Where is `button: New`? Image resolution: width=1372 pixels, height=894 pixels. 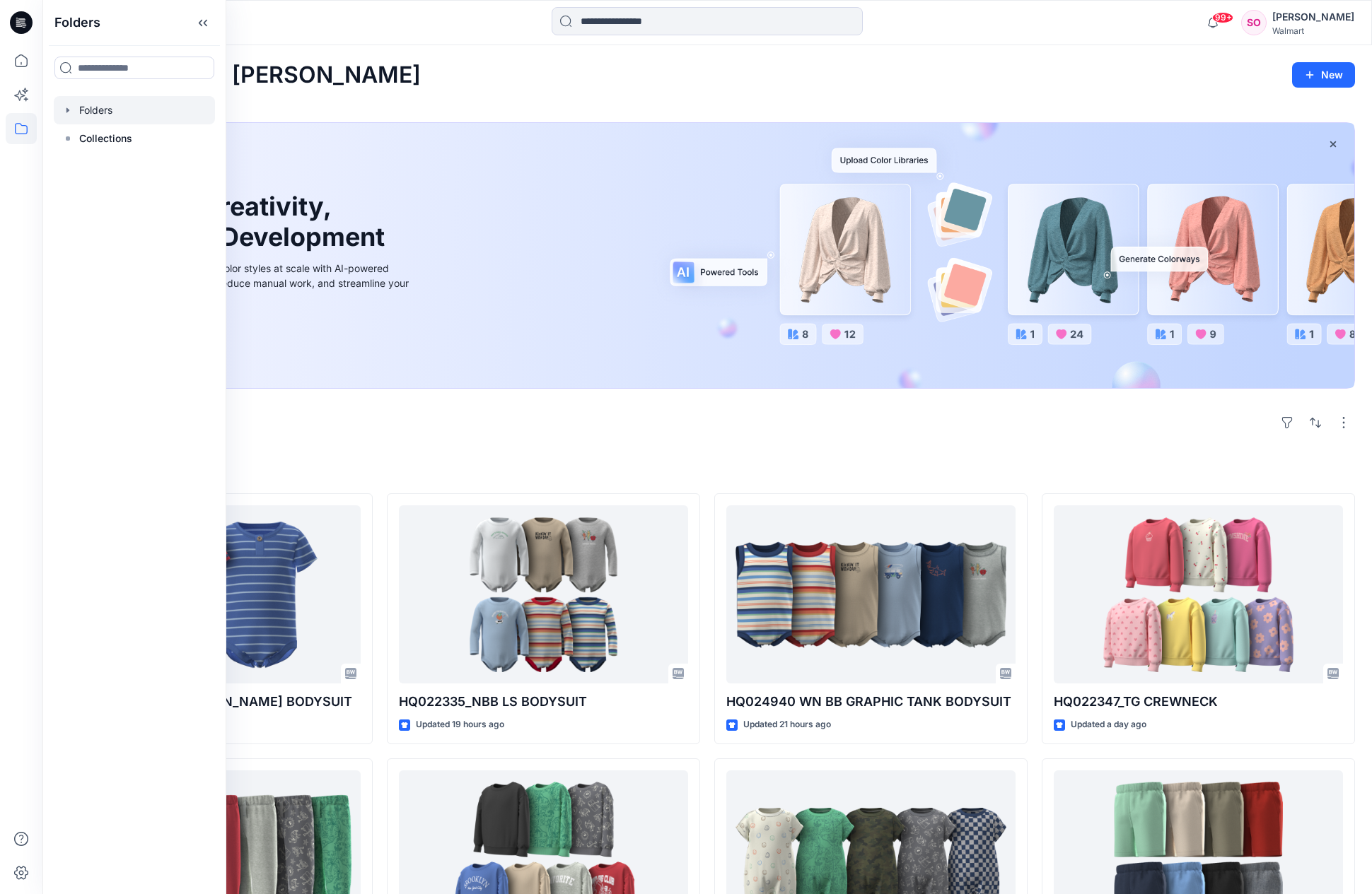 button: New is located at coordinates (1323, 75).